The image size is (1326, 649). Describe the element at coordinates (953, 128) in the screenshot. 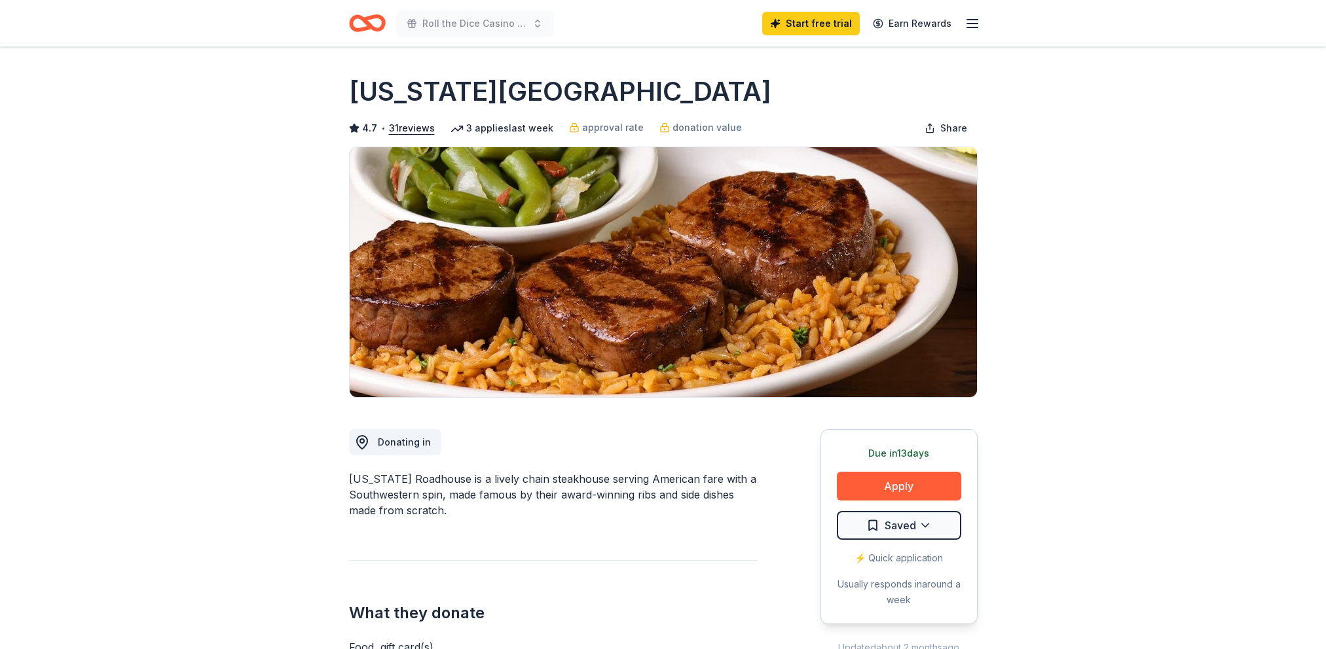

I see `span: Share` at that location.